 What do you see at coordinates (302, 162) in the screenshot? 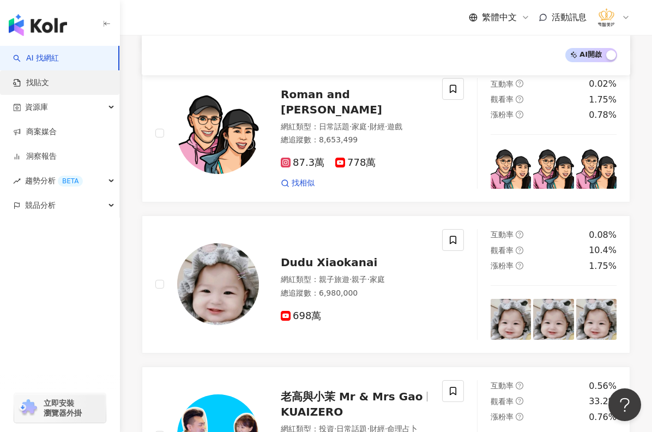
I see `span: 87.3萬` at bounding box center [302, 162].